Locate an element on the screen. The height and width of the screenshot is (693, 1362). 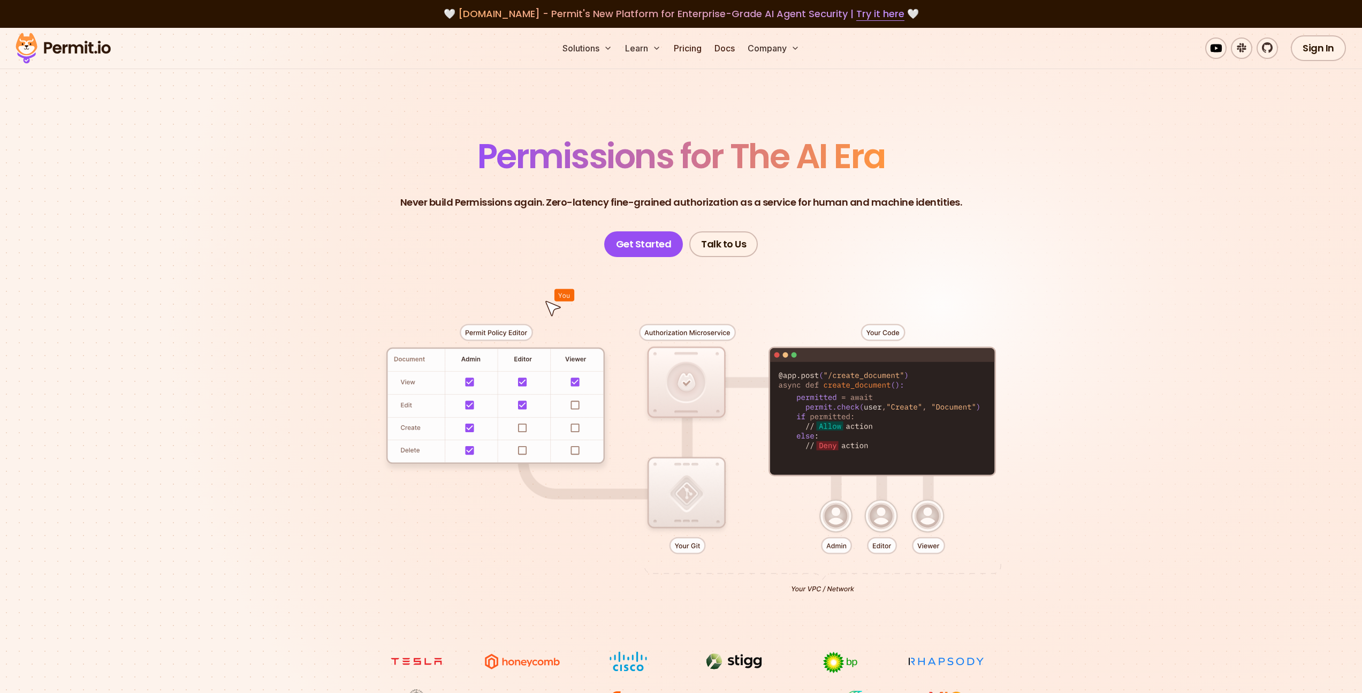
a: Docs is located at coordinates (725, 48).